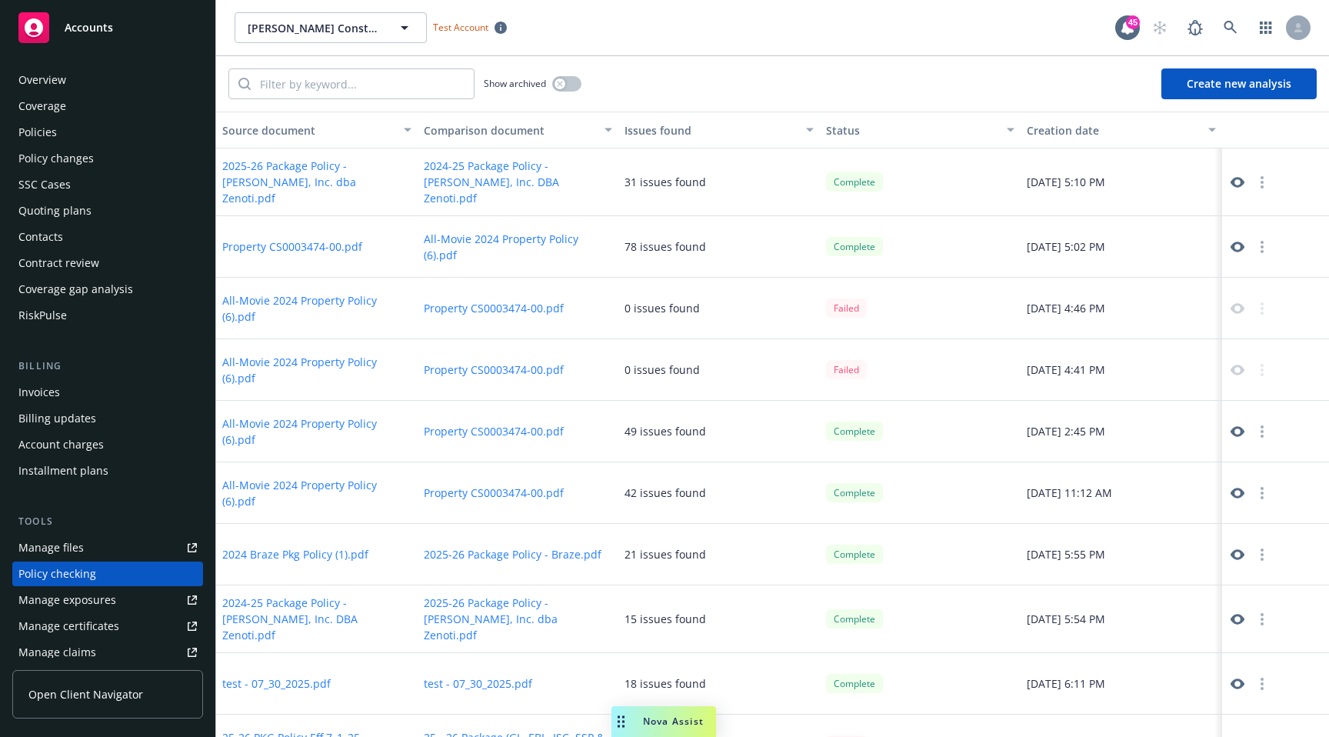 The width and height of the screenshot is (1329, 737). What do you see at coordinates (317, 130) in the screenshot?
I see `button: Source document` at bounding box center [317, 130].